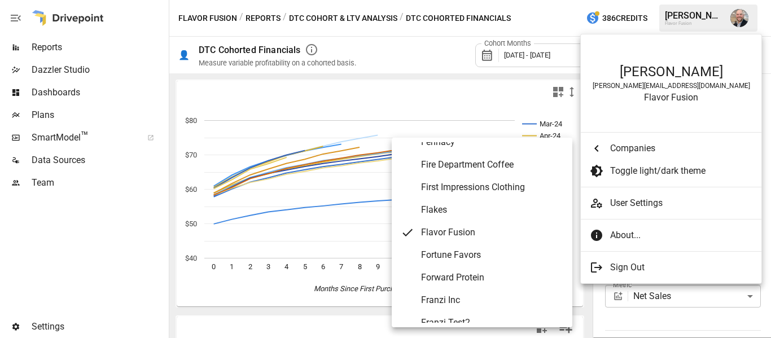 Image resolution: width=771 pixels, height=338 pixels. Describe the element at coordinates (492, 187) in the screenshot. I see `span: First Impressions Clothing` at that location.